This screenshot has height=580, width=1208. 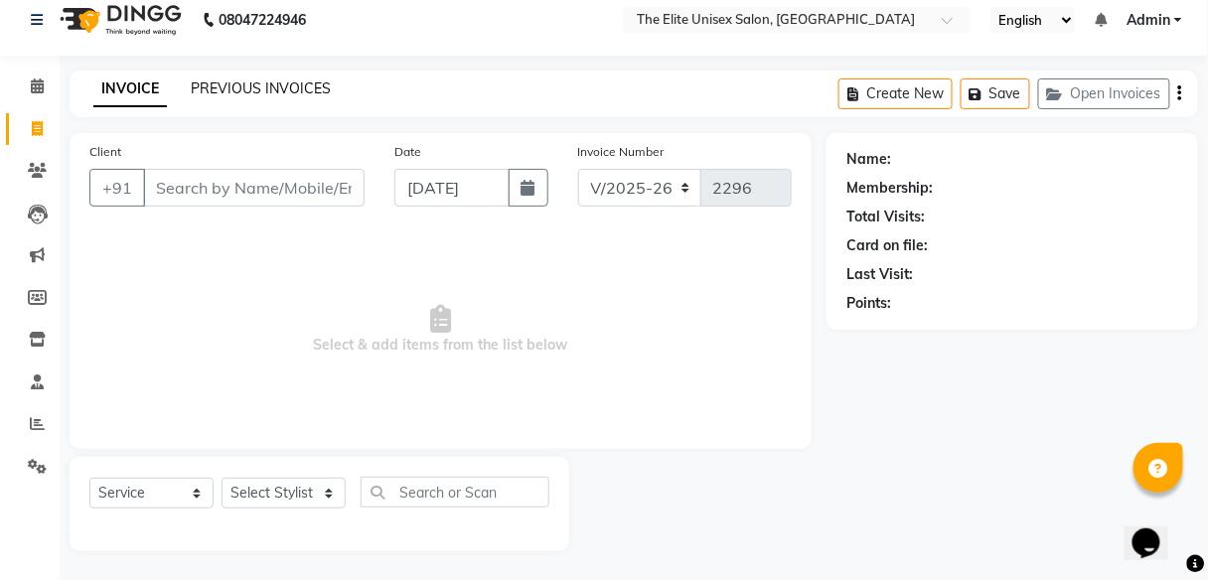 I want to click on div: Last Visit:, so click(x=879, y=274).